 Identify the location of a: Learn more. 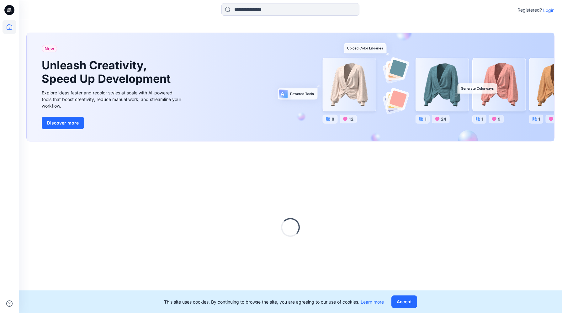
(372, 302).